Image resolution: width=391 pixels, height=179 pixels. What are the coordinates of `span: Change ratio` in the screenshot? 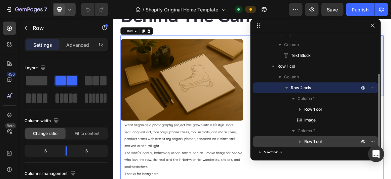 It's located at (45, 134).